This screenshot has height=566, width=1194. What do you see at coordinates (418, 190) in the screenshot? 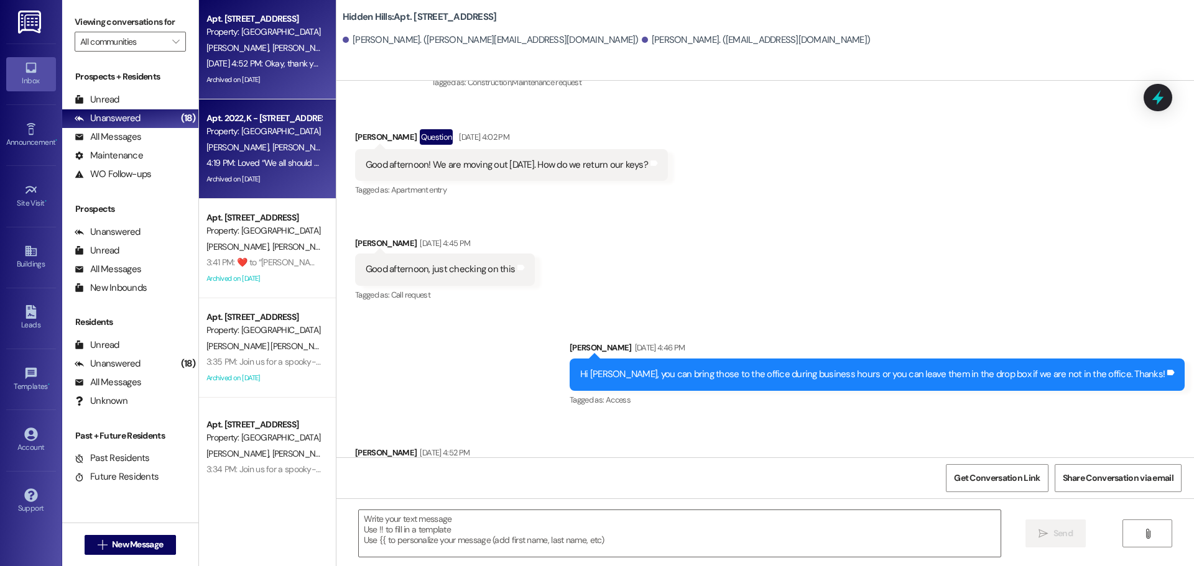
I see `span: Apartment entry` at bounding box center [418, 190].